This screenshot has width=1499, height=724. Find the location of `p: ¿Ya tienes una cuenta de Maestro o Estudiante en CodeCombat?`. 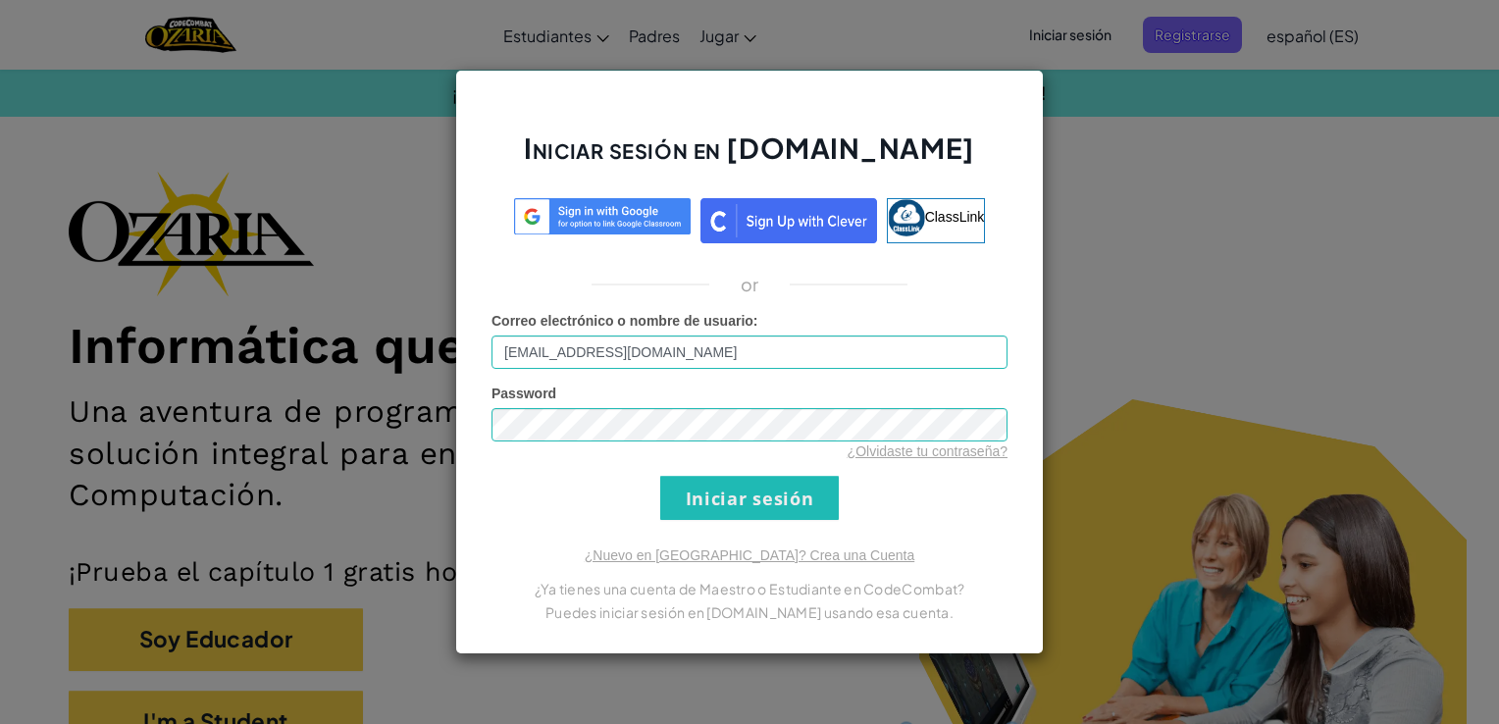

p: ¿Ya tienes una cuenta de Maestro o Estudiante en CodeCombat? is located at coordinates (750, 589).